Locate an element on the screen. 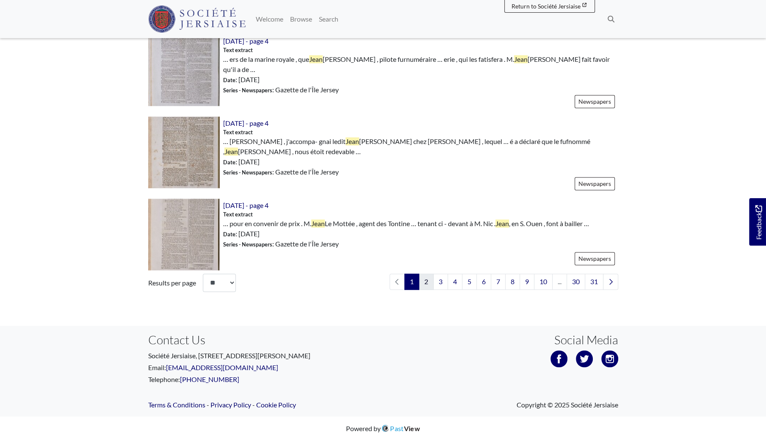 The width and height of the screenshot is (766, 440). div: Powered by is located at coordinates (383, 428).